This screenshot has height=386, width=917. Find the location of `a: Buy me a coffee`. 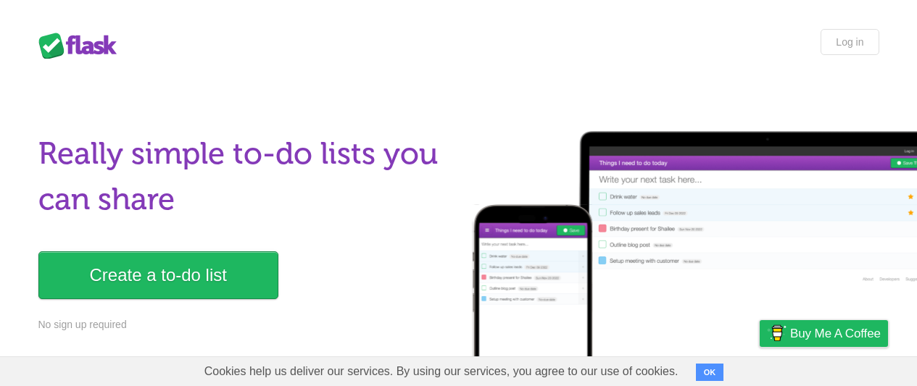

a: Buy me a coffee is located at coordinates (823, 333).